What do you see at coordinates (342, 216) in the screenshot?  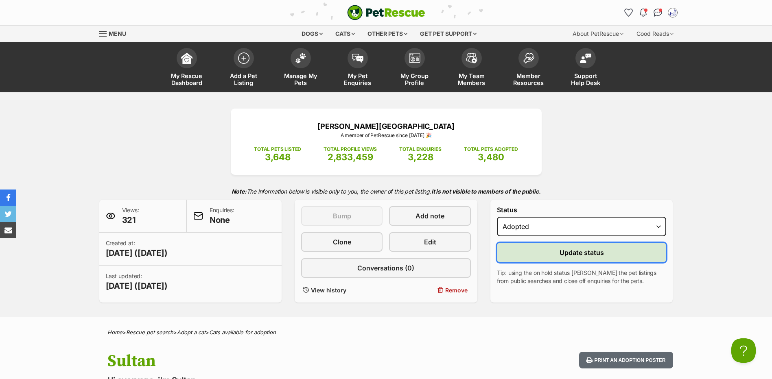 I see `button: Bump` at bounding box center [342, 216].